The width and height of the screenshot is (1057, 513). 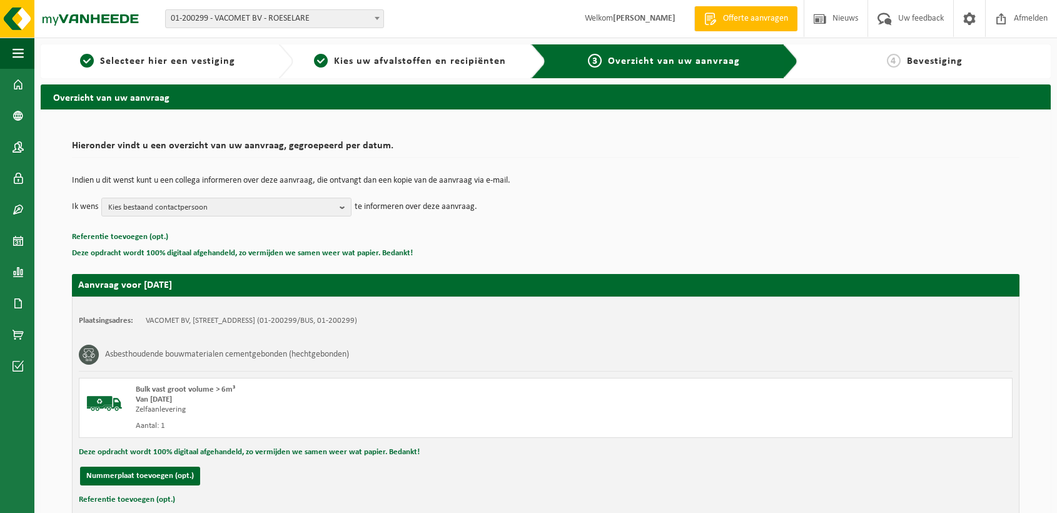 What do you see at coordinates (674, 61) in the screenshot?
I see `span: Overzicht van uw aanvraag` at bounding box center [674, 61].